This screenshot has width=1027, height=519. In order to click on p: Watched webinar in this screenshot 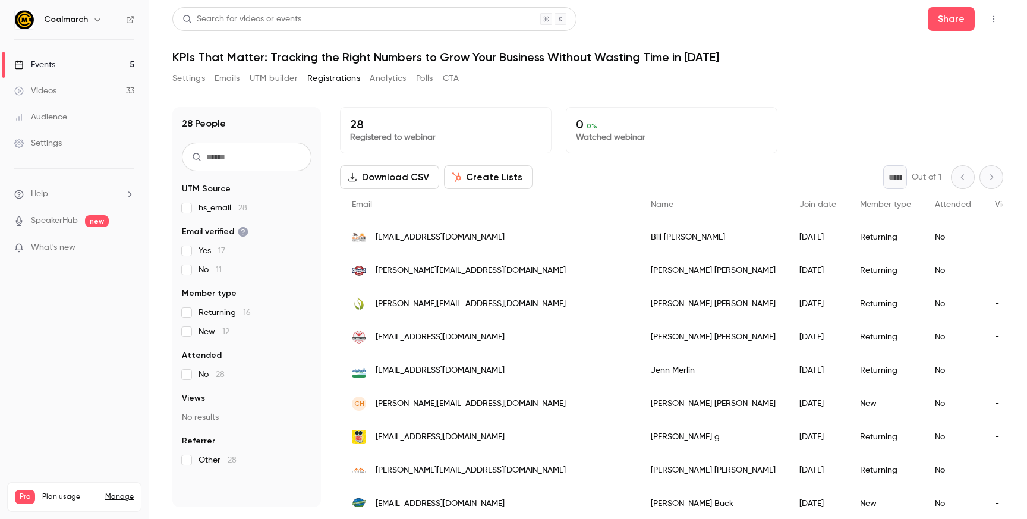, I will do `click(672, 137)`.